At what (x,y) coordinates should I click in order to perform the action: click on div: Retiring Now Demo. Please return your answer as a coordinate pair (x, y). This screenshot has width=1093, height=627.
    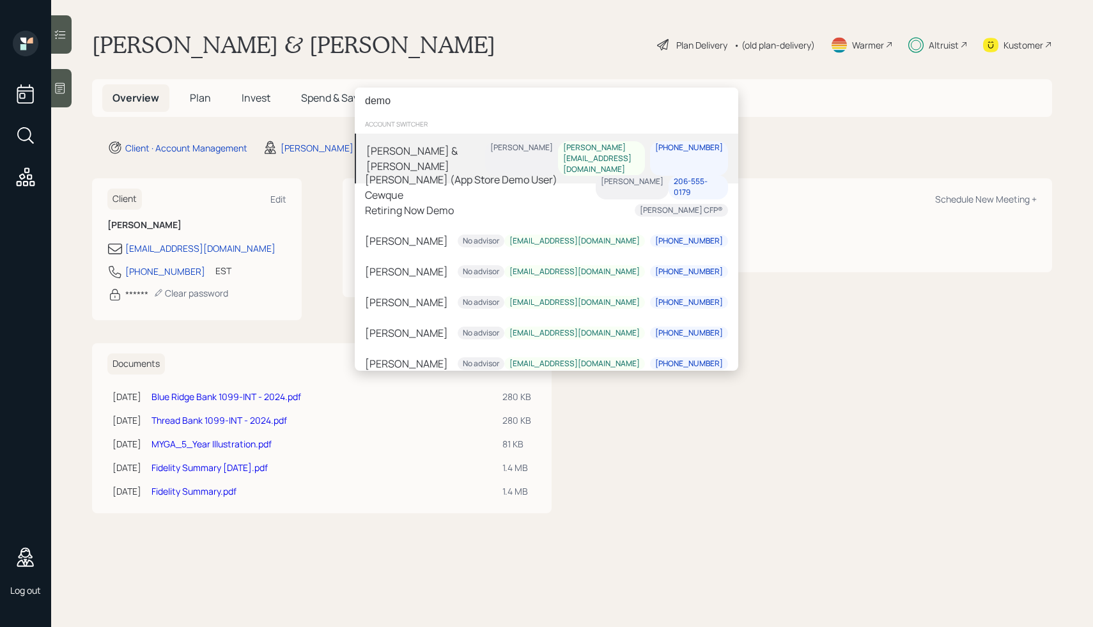
    Looking at the image, I should click on (409, 210).